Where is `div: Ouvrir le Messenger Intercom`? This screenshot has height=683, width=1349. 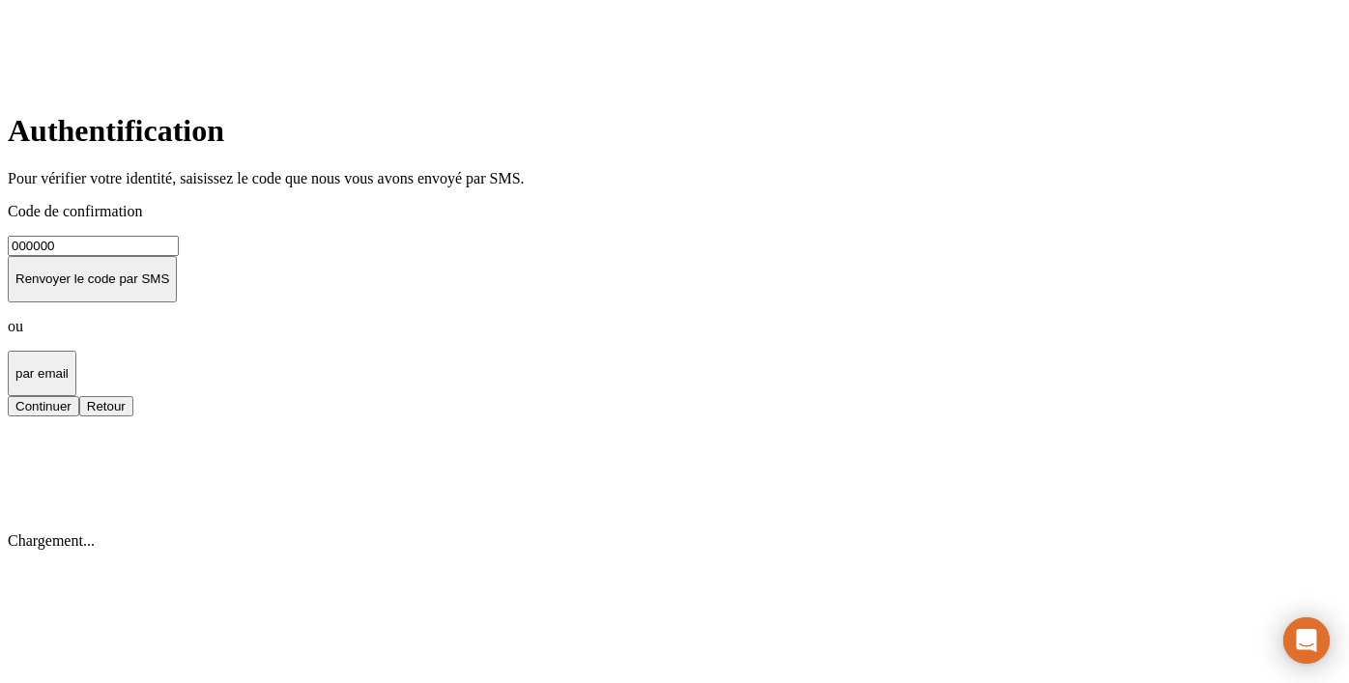
div: Ouvrir le Messenger Intercom is located at coordinates (1307, 641).